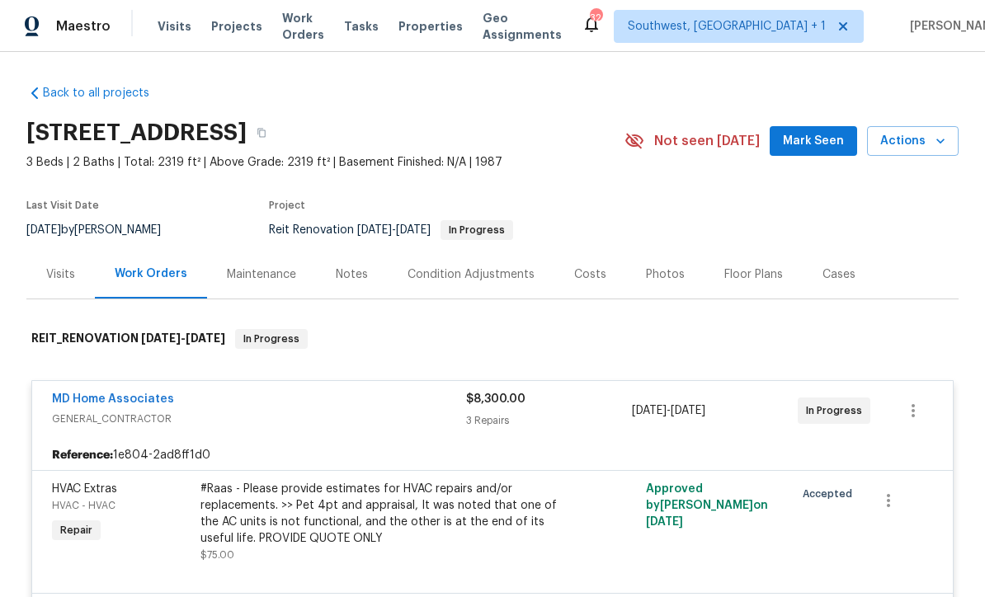  Describe the element at coordinates (259, 419) in the screenshot. I see `span: GENERAL_CONTRACTOR` at that location.